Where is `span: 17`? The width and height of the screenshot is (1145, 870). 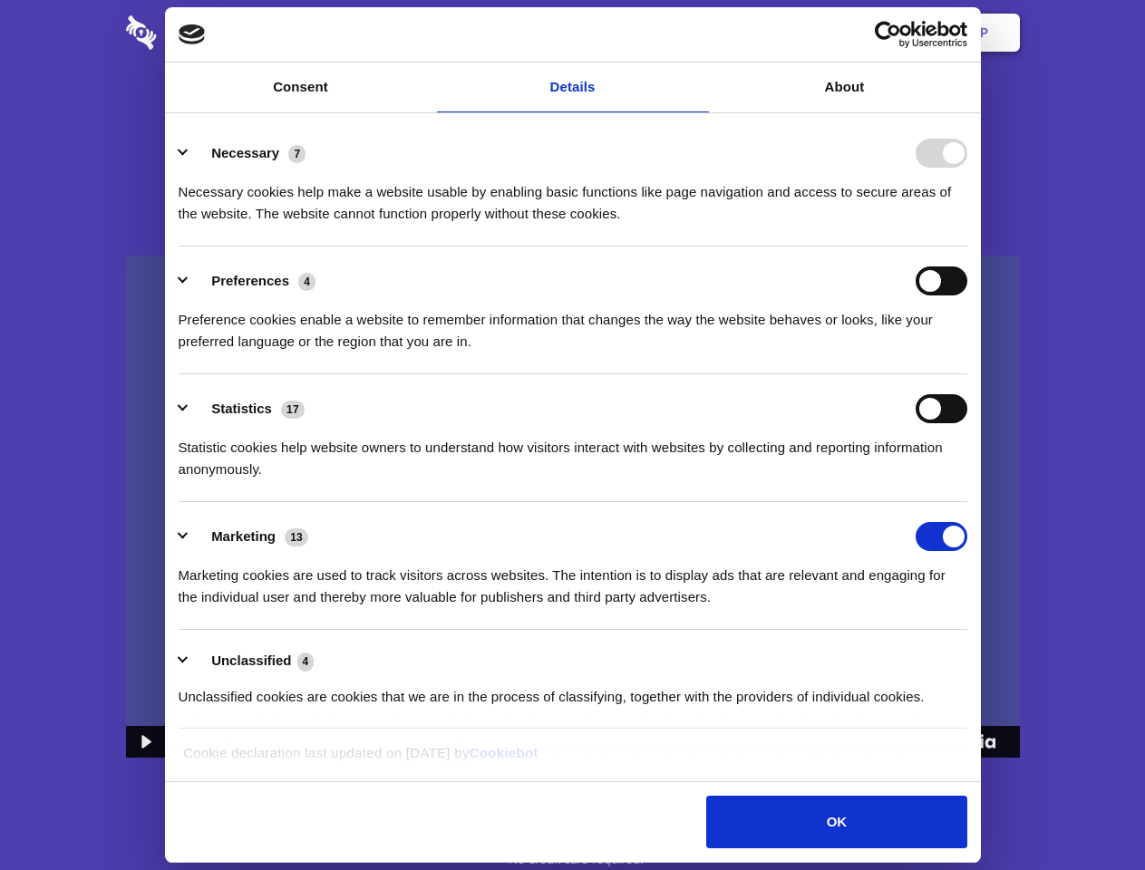 span: 17 is located at coordinates (293, 410).